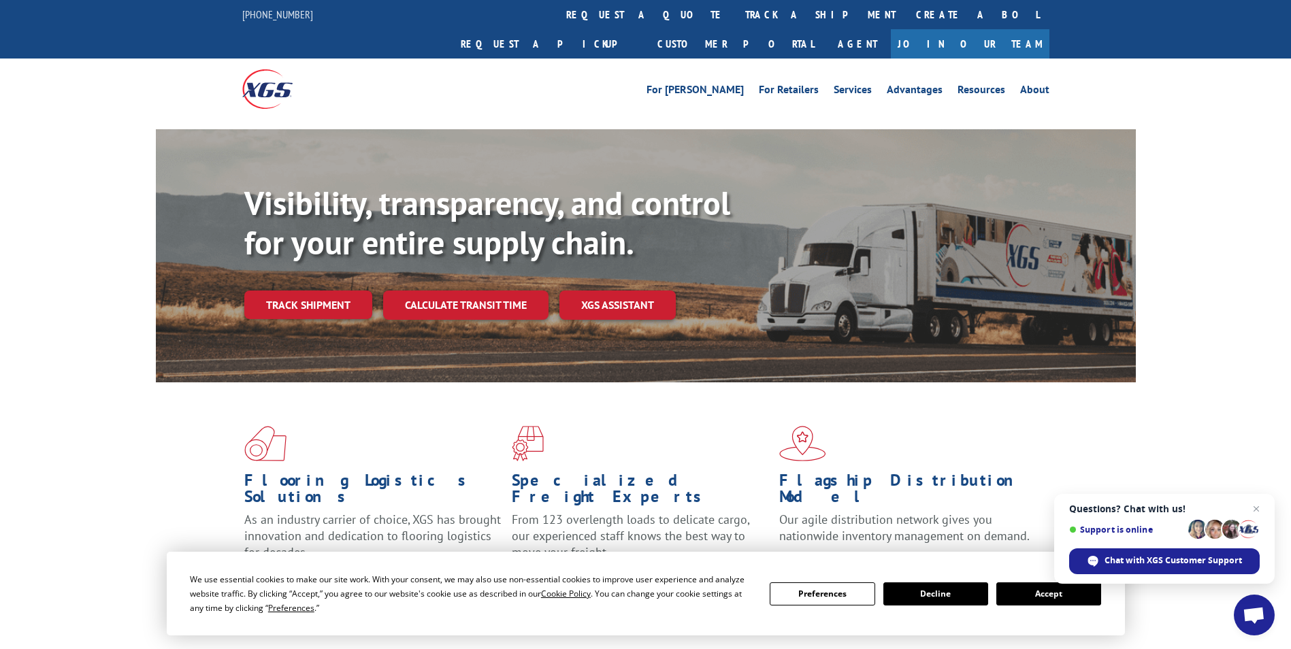  Describe the element at coordinates (617, 305) in the screenshot. I see `a: XGS ASSISTANT` at that location.